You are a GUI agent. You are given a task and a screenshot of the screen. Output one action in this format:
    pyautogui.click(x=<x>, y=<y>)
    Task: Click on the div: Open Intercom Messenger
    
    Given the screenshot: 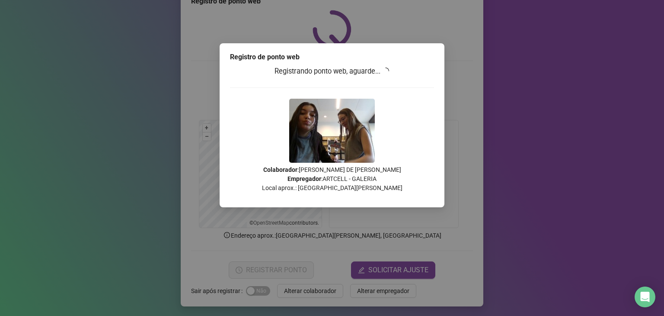 What is the action you would take?
    pyautogui.click(x=645, y=297)
    